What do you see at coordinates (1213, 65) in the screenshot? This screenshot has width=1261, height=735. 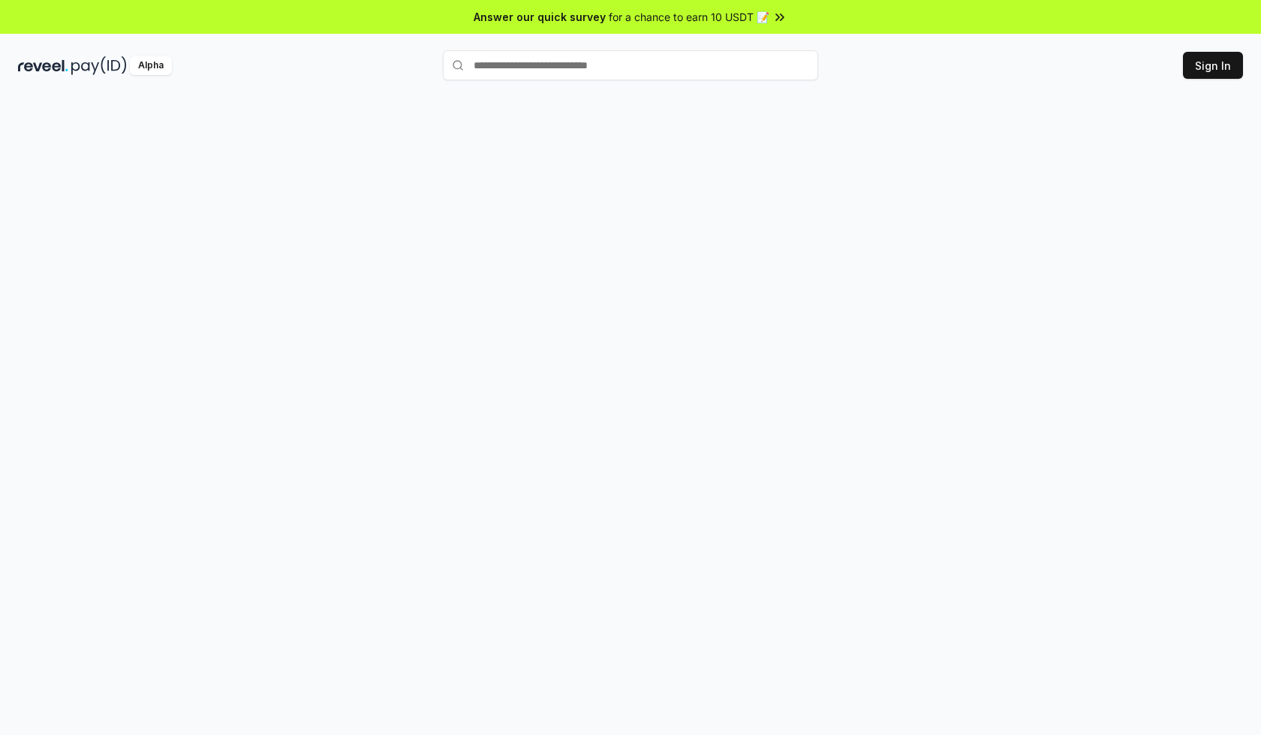 I see `button: Sign In` at bounding box center [1213, 65].